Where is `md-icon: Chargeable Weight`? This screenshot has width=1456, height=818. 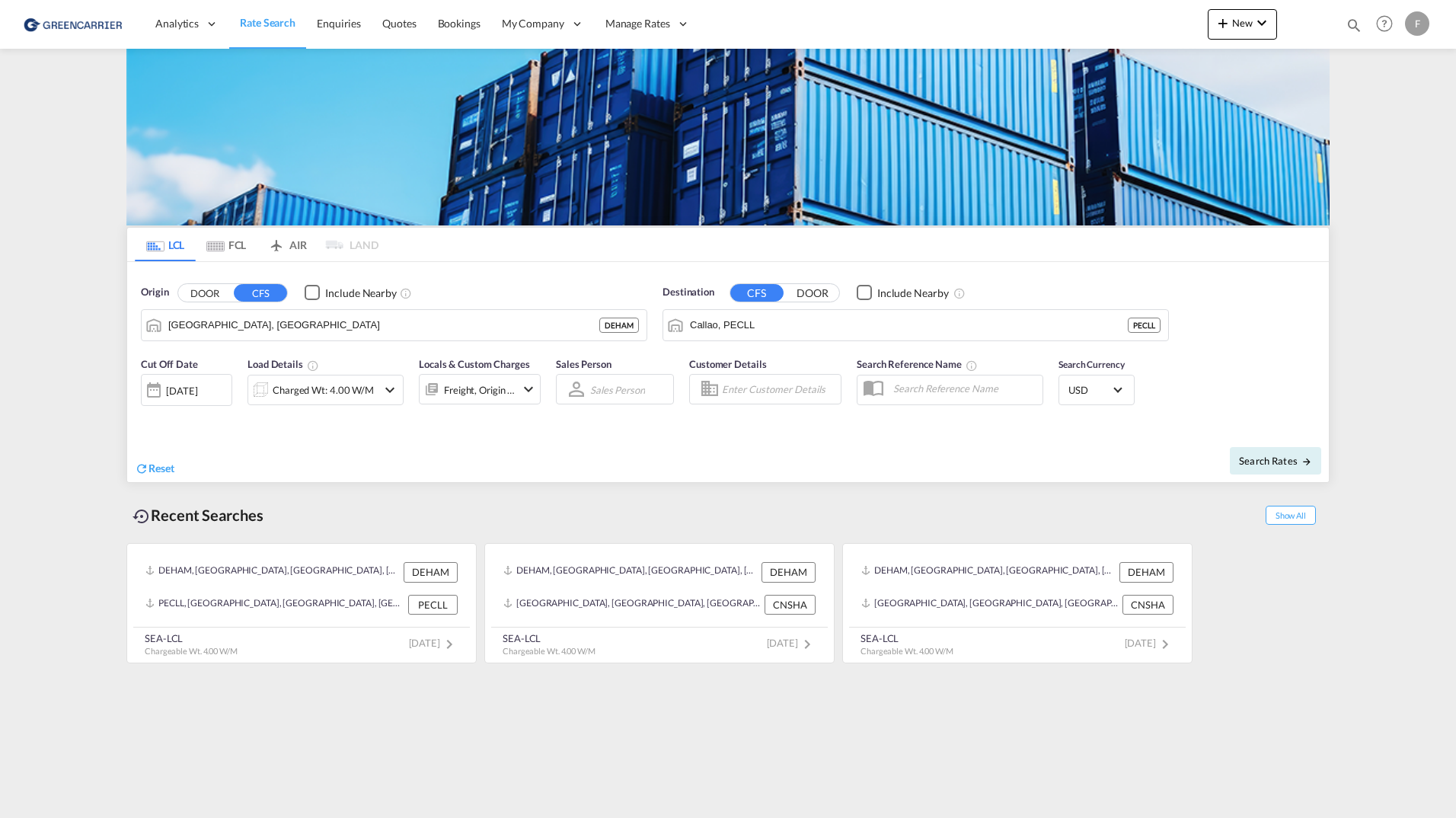 md-icon: Chargeable Weight is located at coordinates (313, 365).